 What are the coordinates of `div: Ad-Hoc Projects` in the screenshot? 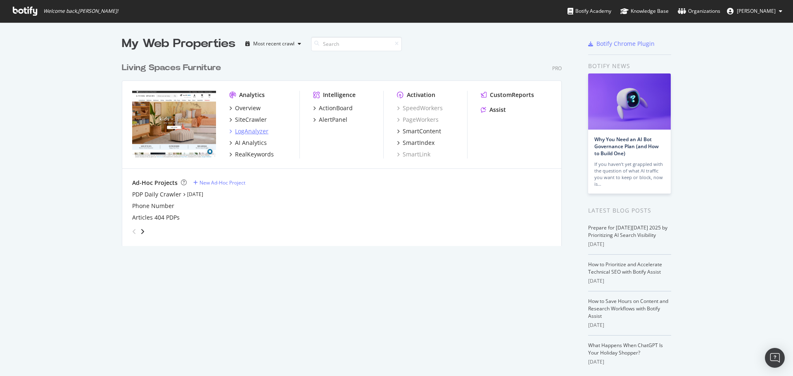 It's located at (155, 183).